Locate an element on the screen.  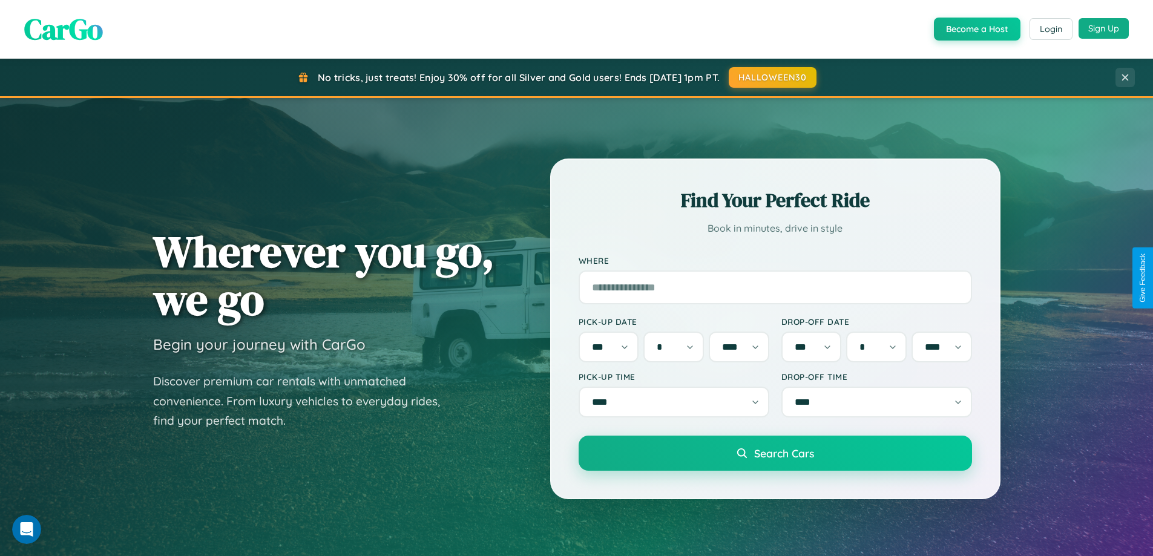
label: Pick-up Time is located at coordinates (673, 376).